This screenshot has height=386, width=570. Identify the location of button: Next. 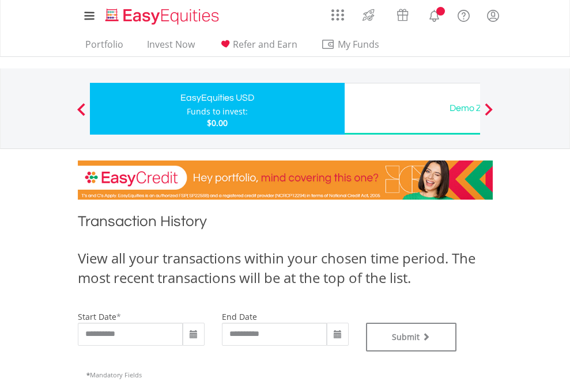
(488, 115).